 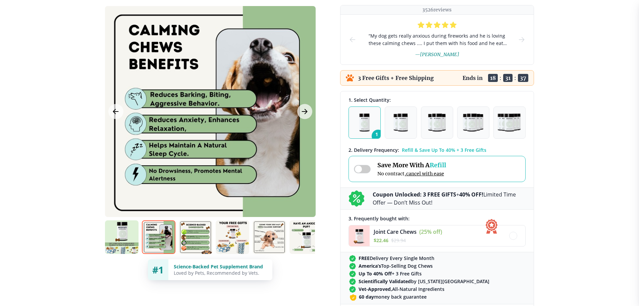 I want to click on span: 18, so click(x=493, y=78).